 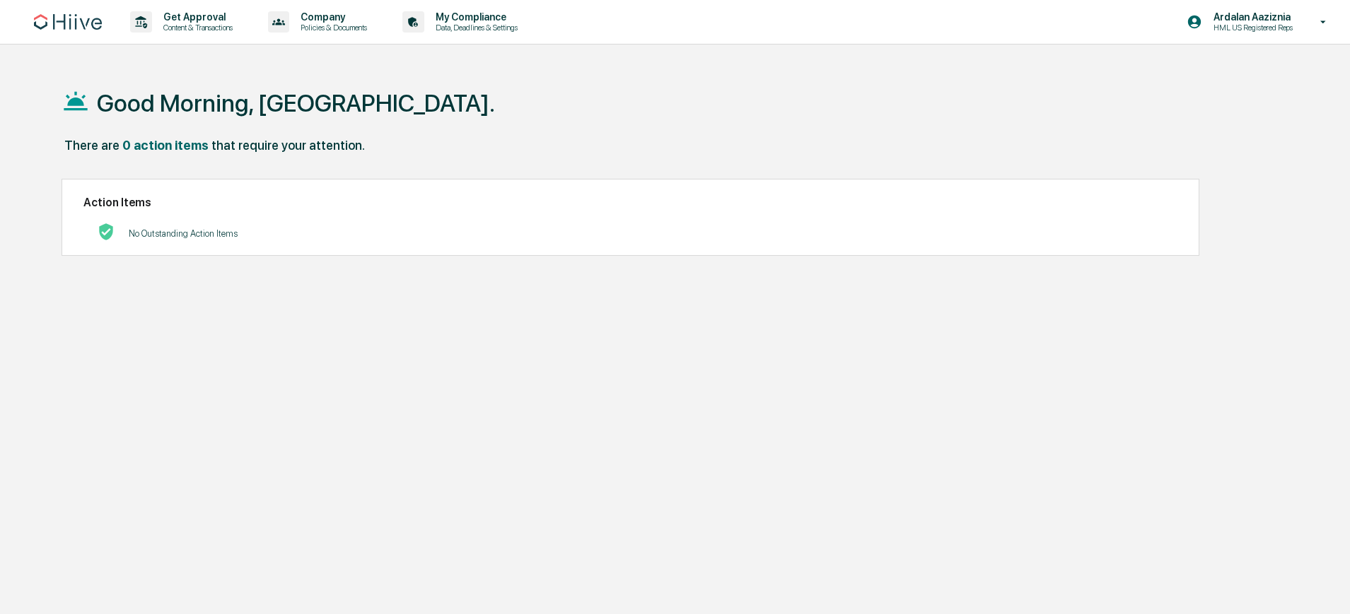 What do you see at coordinates (196, 17) in the screenshot?
I see `p: Get Approval` at bounding box center [196, 17].